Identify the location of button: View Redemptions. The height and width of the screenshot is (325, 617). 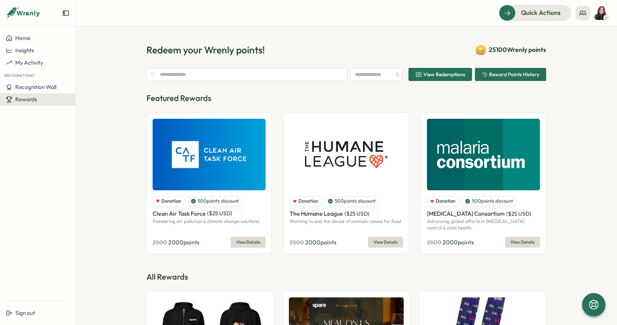
(440, 74).